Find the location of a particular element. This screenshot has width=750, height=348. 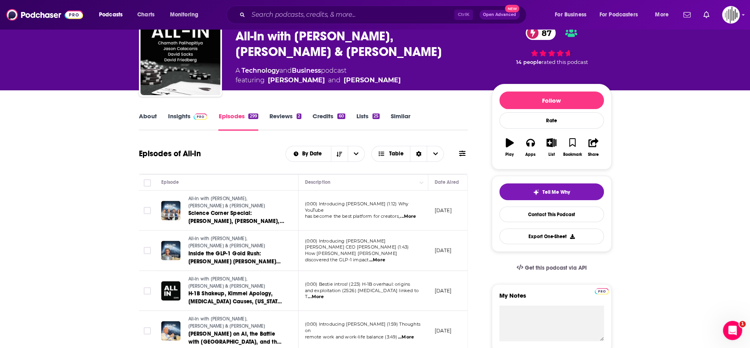

span: Monitoring is located at coordinates (184, 15).